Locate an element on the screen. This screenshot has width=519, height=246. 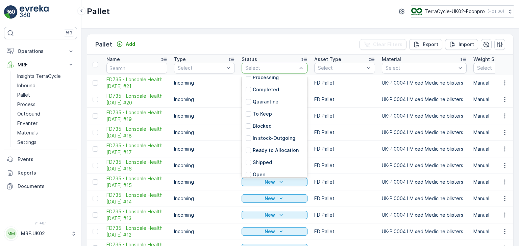
p: Name is located at coordinates (113, 59).